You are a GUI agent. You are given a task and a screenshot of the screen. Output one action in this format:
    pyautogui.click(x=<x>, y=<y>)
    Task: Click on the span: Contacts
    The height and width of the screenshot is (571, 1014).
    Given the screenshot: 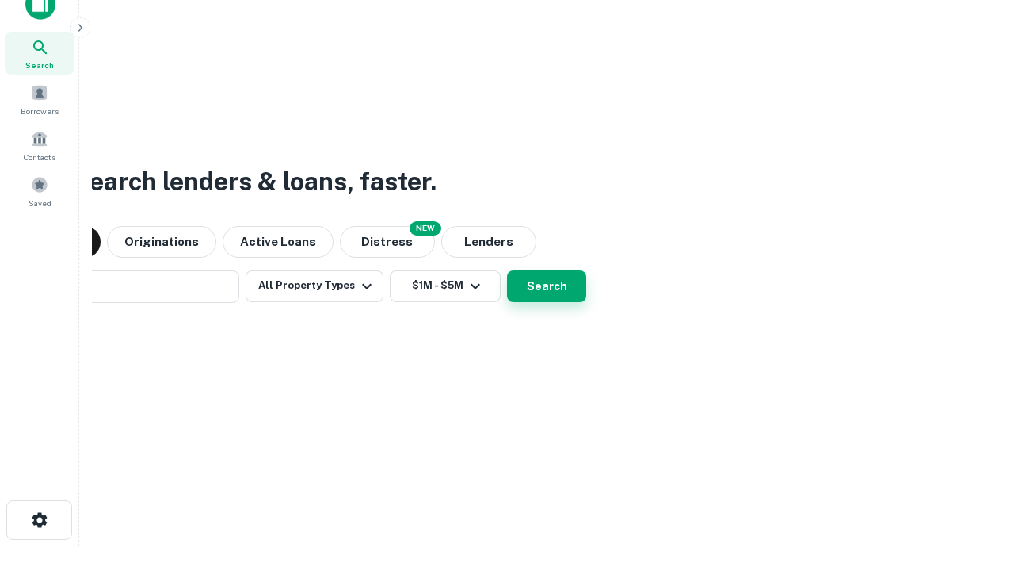 What is the action you would take?
    pyautogui.click(x=40, y=157)
    